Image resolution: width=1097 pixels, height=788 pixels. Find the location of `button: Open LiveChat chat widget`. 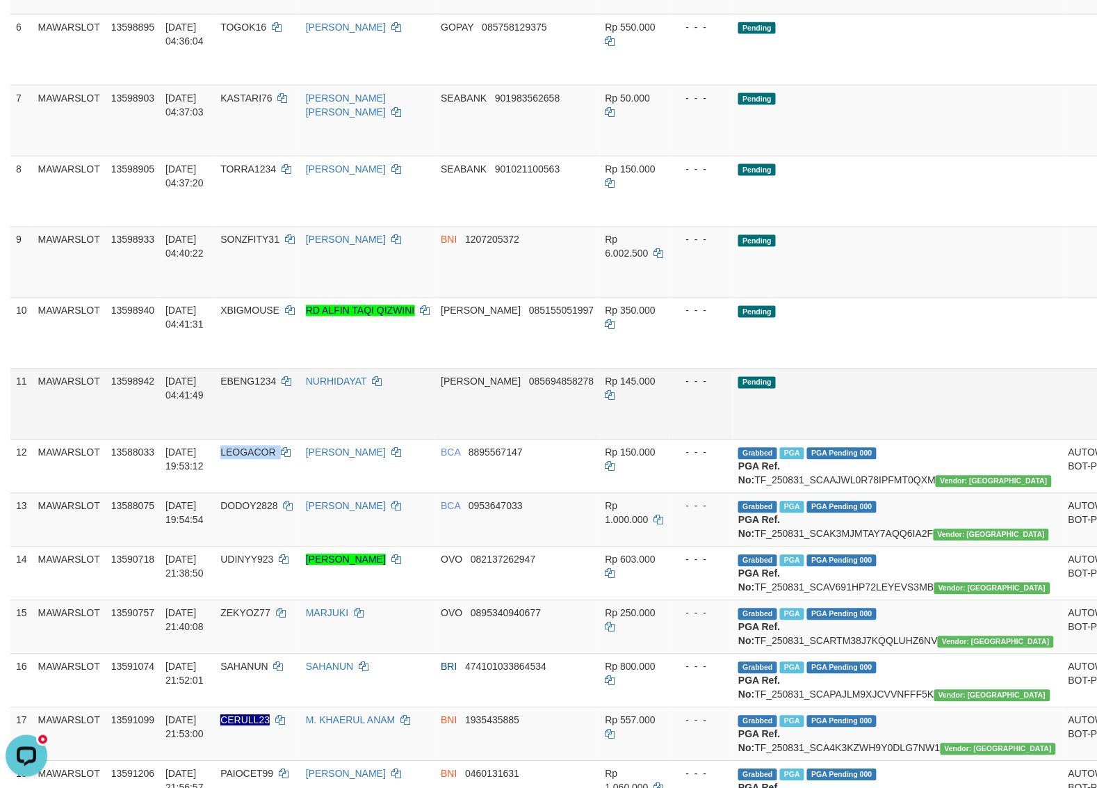

button: Open LiveChat chat widget is located at coordinates (26, 26).